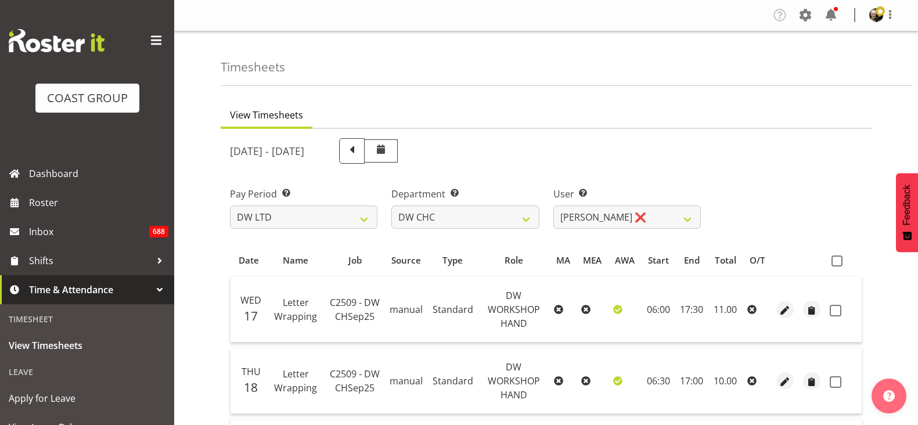 This screenshot has width=918, height=425. Describe the element at coordinates (692, 310) in the screenshot. I see `td: 17:30` at that location.